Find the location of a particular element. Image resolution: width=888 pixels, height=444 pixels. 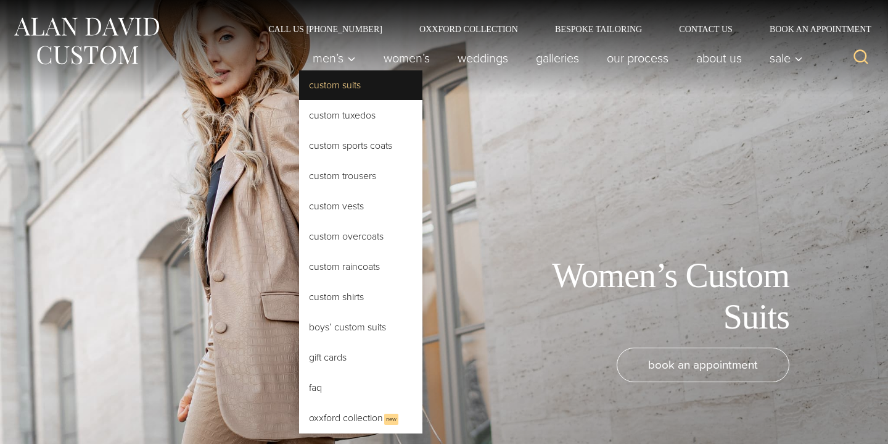

a: Gift Cards is located at coordinates (361, 357).